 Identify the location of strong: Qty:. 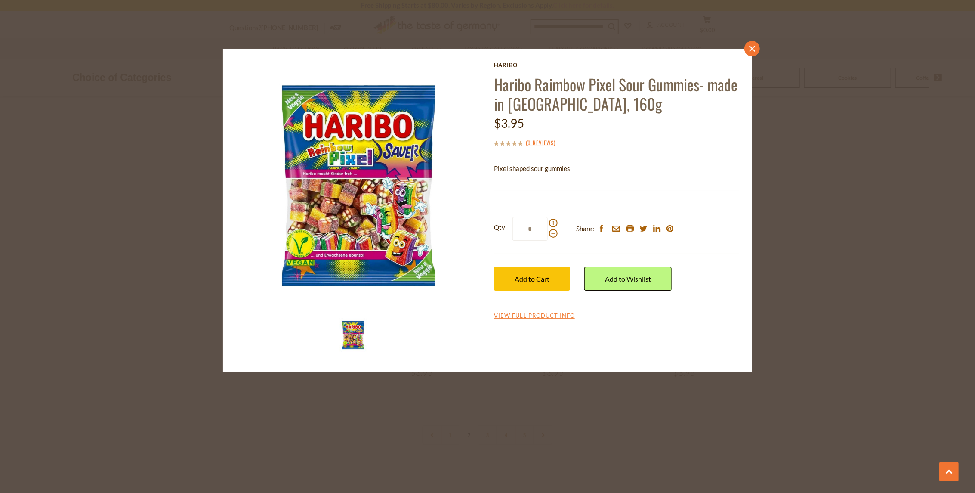
(500, 227).